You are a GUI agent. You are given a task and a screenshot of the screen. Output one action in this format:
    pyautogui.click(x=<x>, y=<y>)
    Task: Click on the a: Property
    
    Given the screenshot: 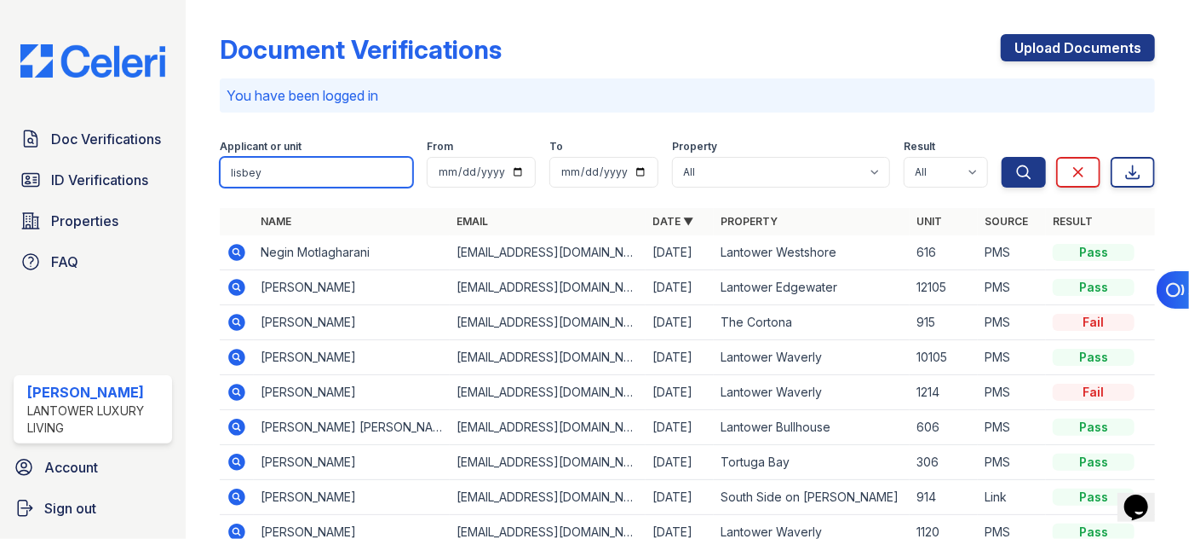 What is the action you would take?
    pyautogui.click(x=749, y=221)
    